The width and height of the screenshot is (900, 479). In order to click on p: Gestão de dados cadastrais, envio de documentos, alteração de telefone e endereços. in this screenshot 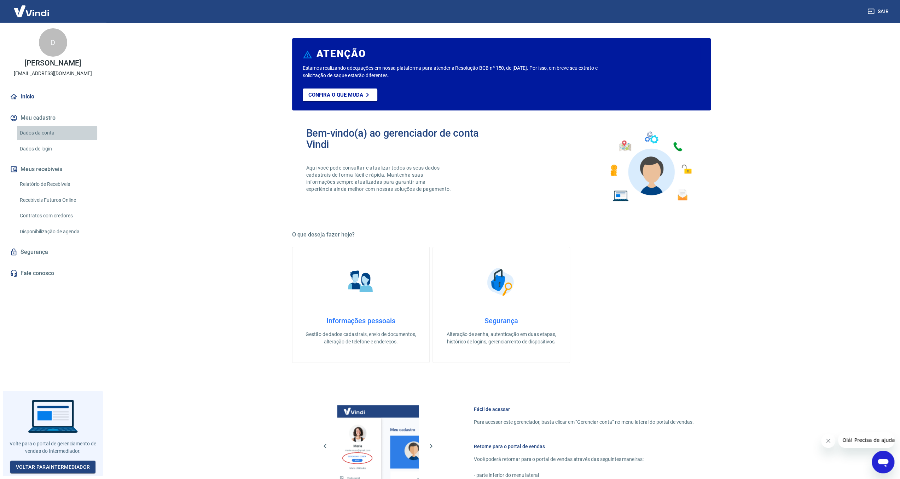, I will do `click(361, 338)`.